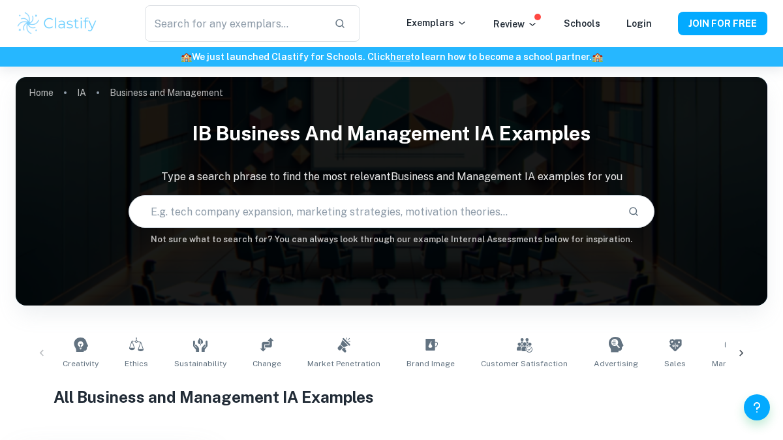  What do you see at coordinates (82, 93) in the screenshot?
I see `a: IA` at bounding box center [82, 93].